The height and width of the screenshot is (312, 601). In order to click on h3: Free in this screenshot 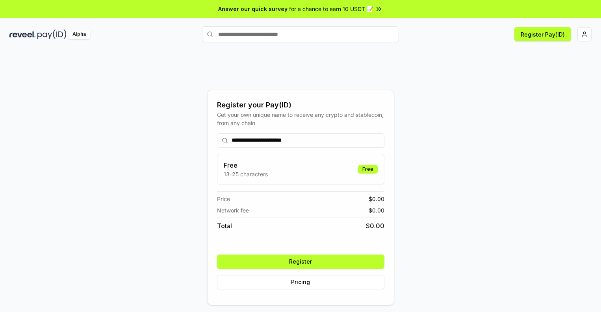, I will do `click(246, 165)`.